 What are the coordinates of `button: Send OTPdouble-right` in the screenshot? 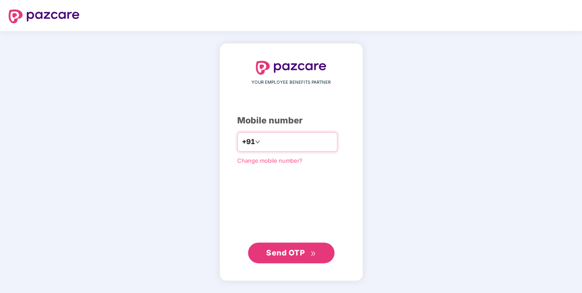 It's located at (291, 253).